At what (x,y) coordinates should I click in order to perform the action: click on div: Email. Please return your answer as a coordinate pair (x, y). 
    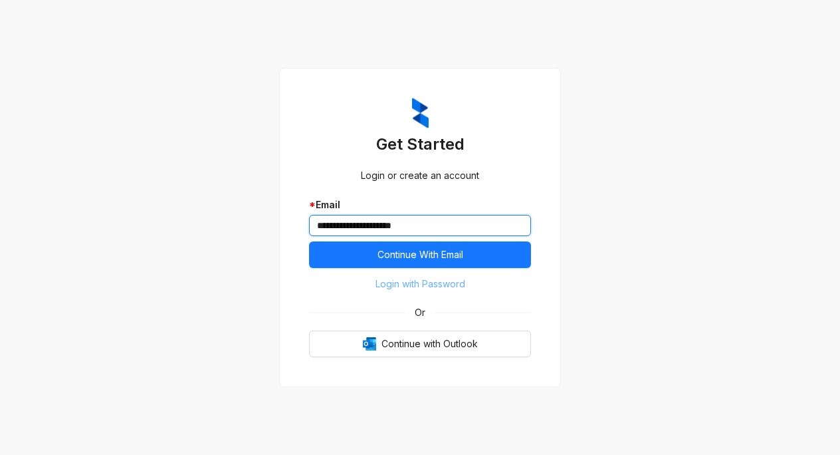
    Looking at the image, I should click on (420, 205).